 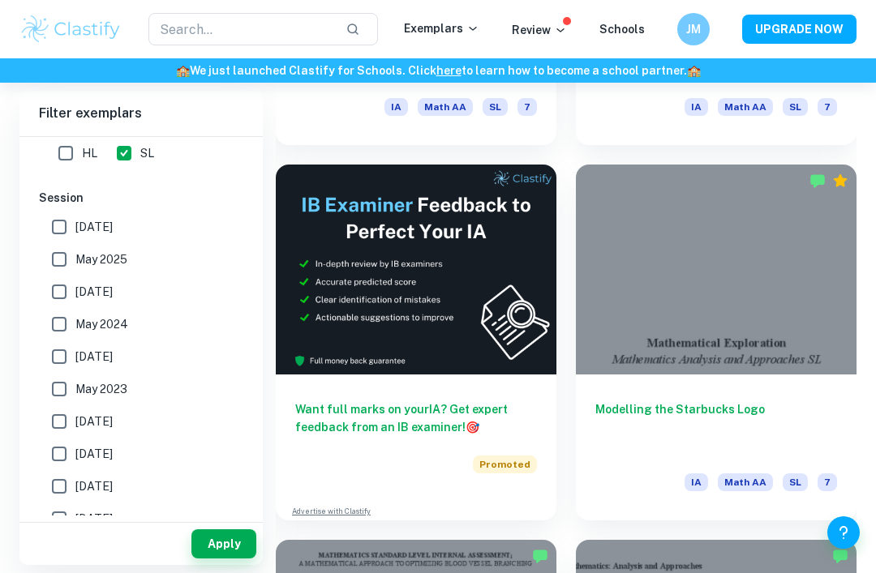 I want to click on h6: Want full marks on your IA ? Get expert feedback from an IB examiner!, so click(x=416, y=419).